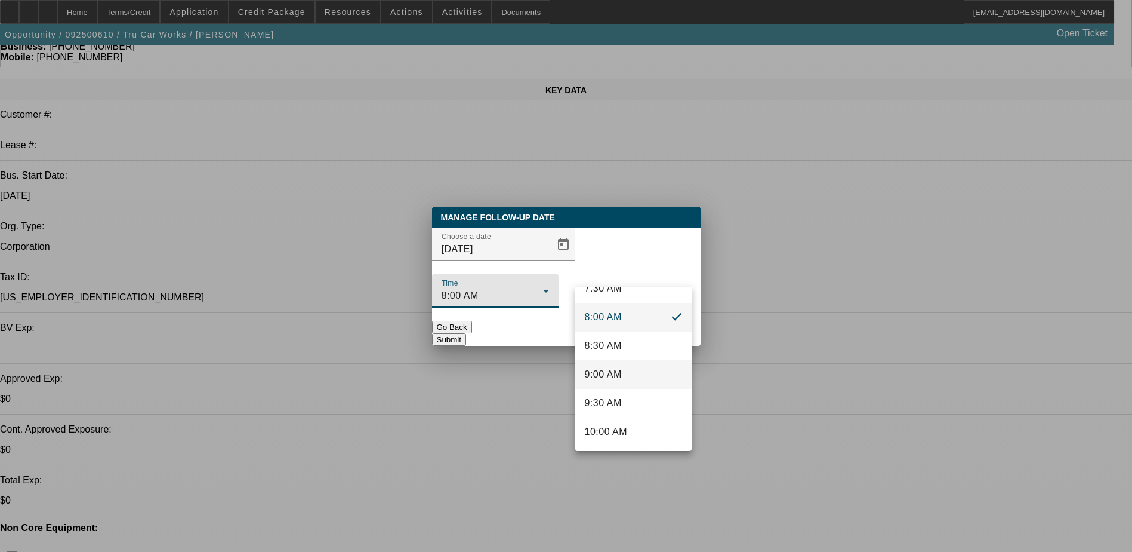 This screenshot has width=1132, height=552. What do you see at coordinates (603, 403) in the screenshot?
I see `span: 9:30 AM` at bounding box center [603, 403].